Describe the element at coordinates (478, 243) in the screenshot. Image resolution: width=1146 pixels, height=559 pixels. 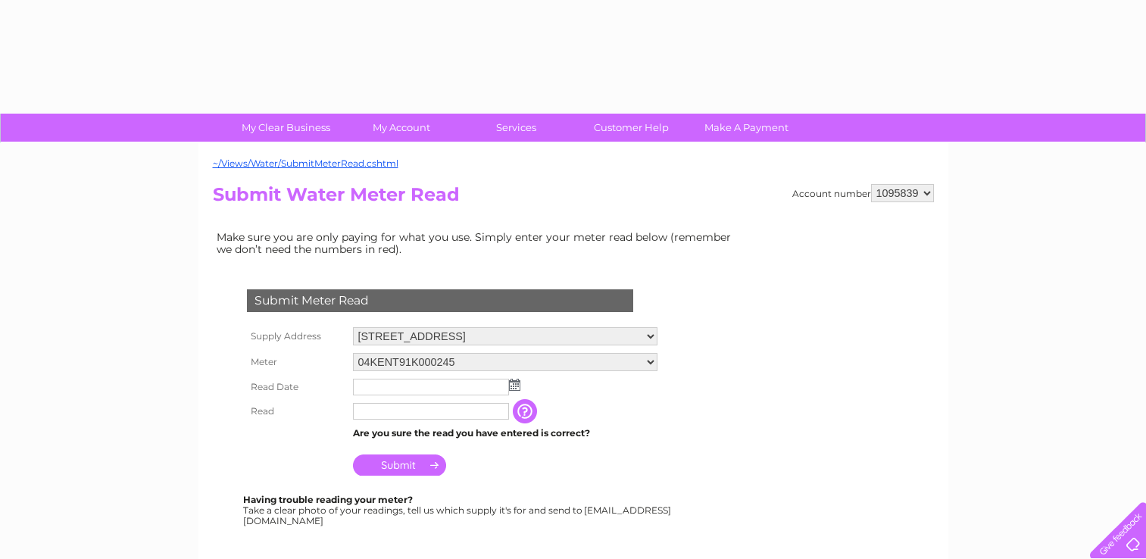
I see `td: Make sure you are only paying for what you use. Simply enter your meter read below (remember we d...` at that location.